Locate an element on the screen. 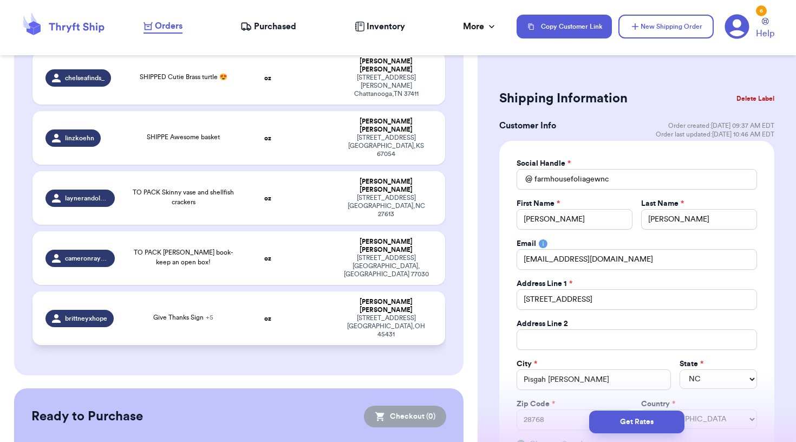  span: linzkoehn is located at coordinates (80, 138).